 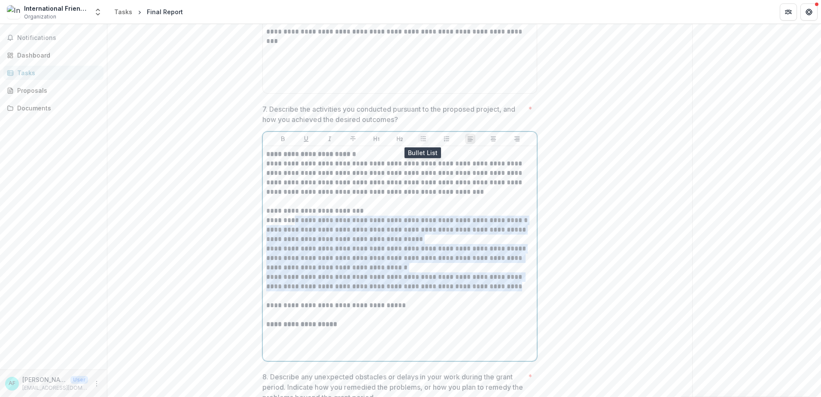 What do you see at coordinates (447, 139) in the screenshot?
I see `button: Ordered List` at bounding box center [447, 139].